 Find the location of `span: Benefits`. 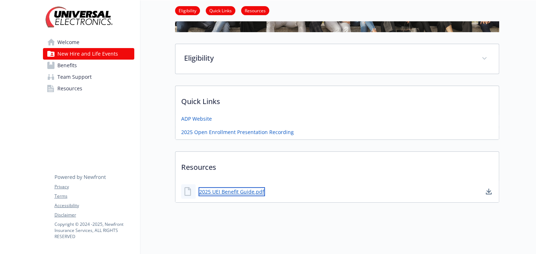

span: Benefits is located at coordinates (67, 65).